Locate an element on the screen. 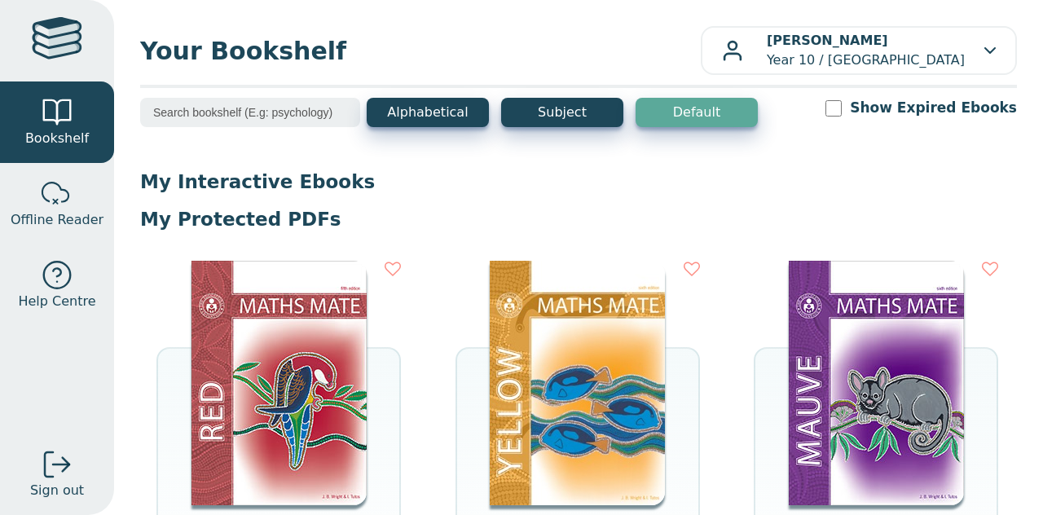  img: 2ee3b41f-58c3-4381-a1d9-72ce36f41018.jpg is located at coordinates (279, 383).